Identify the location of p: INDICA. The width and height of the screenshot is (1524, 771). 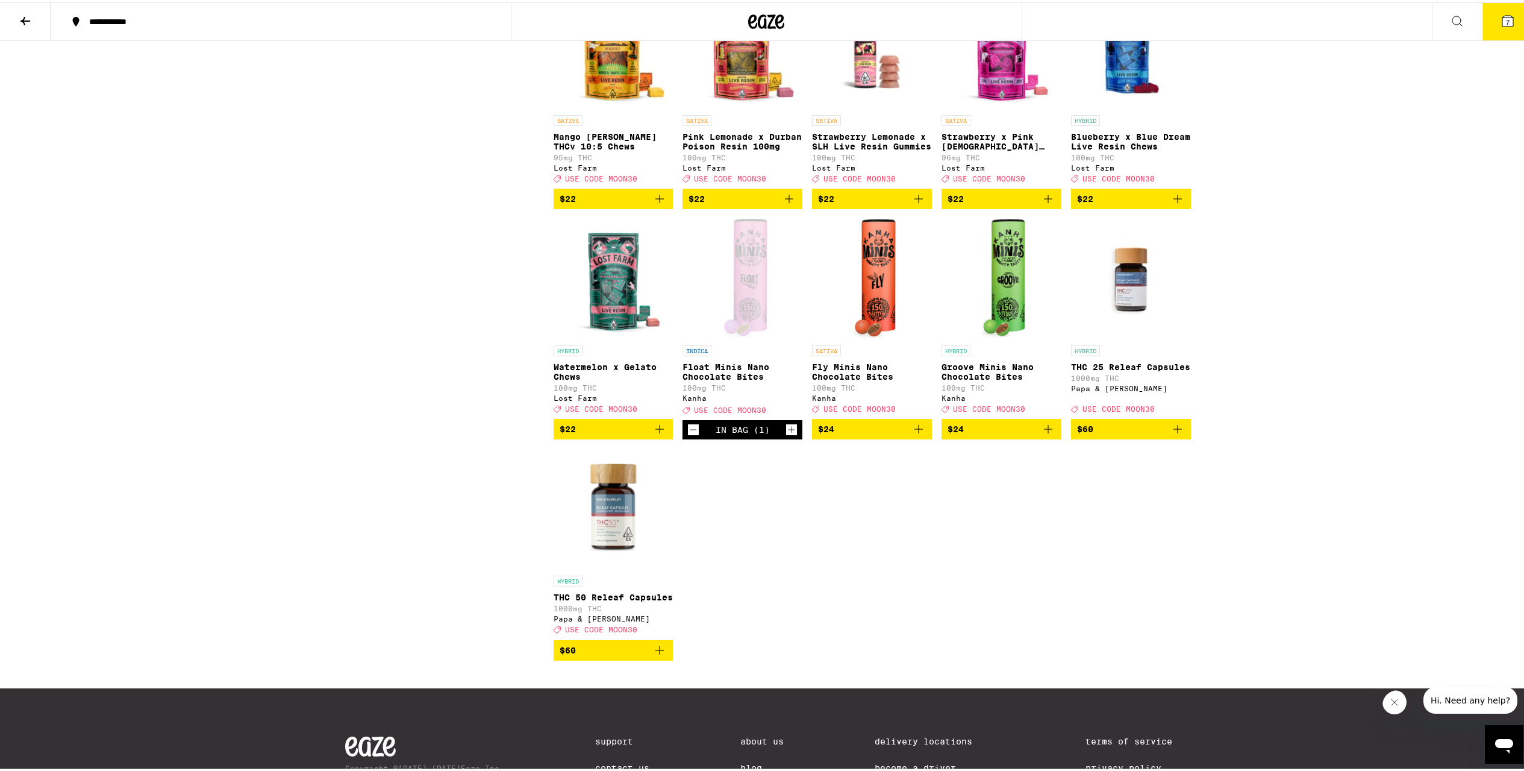
(697, 348).